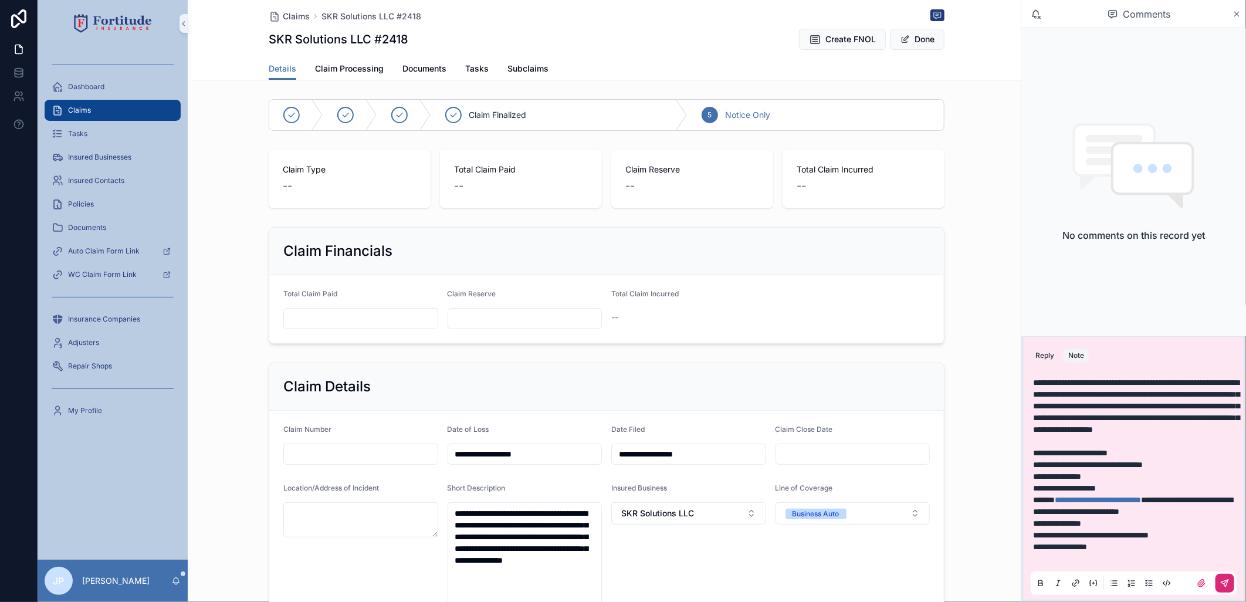 This screenshot has width=1246, height=602. What do you see at coordinates (349, 69) in the screenshot?
I see `span: Claim Processing` at bounding box center [349, 69].